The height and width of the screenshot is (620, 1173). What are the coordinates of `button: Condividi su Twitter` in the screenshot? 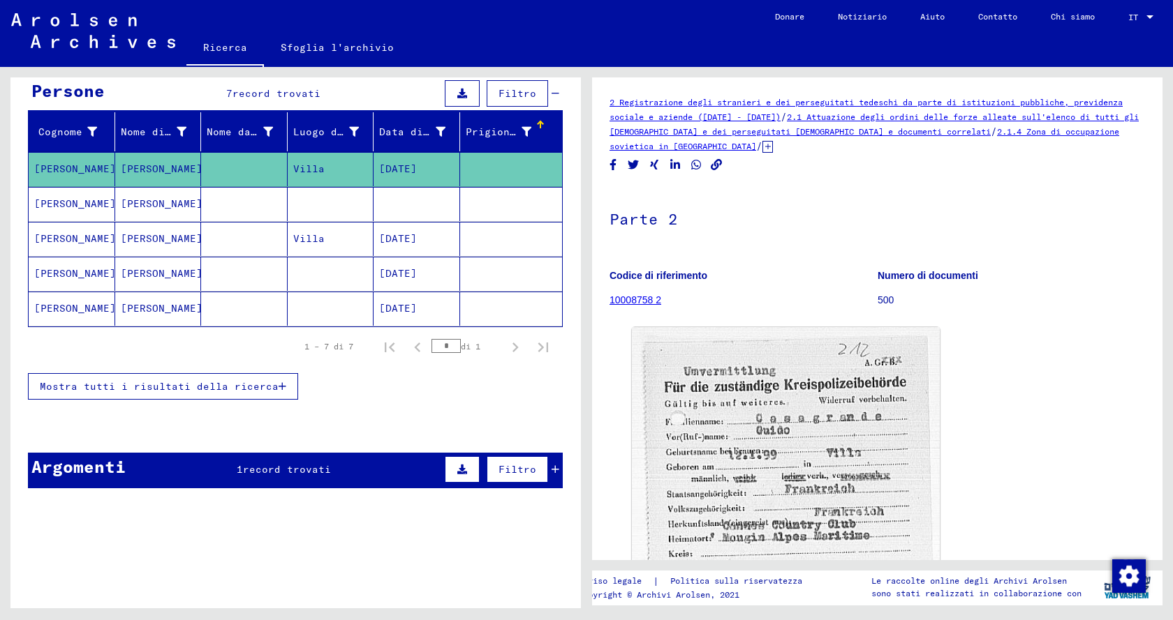 It's located at (633, 165).